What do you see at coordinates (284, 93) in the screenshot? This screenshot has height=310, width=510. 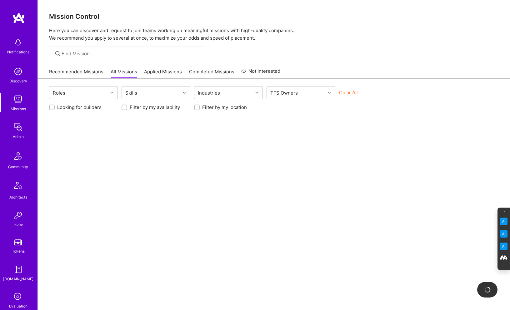 I see `div: TFS Owners` at bounding box center [284, 93].